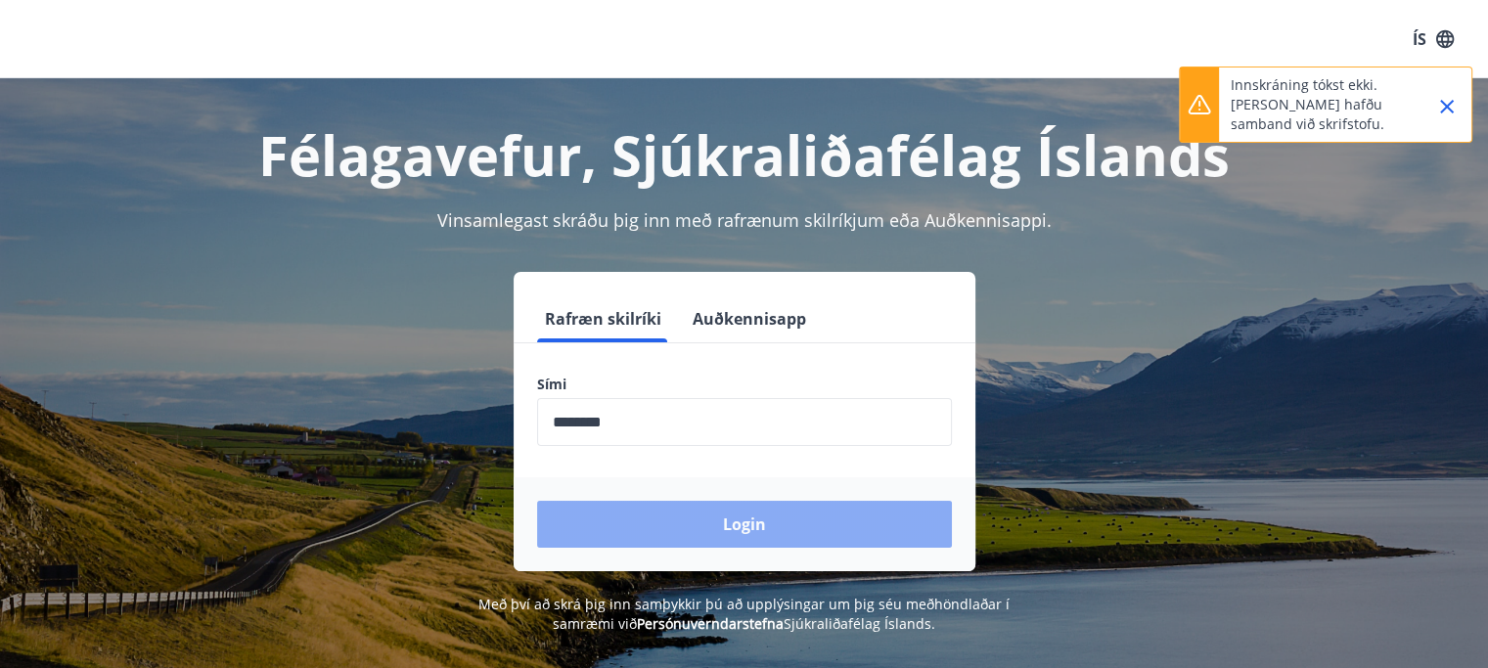 This screenshot has height=668, width=1488. What do you see at coordinates (603, 319) in the screenshot?
I see `button: Rafræn skilríki` at bounding box center [603, 319].